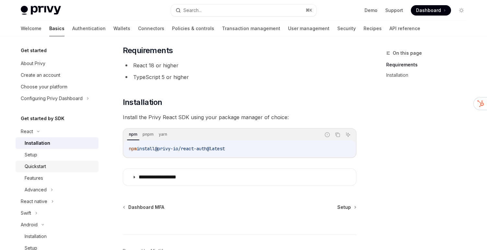 The image size is (487, 250). Describe the element at coordinates (151, 29) in the screenshot. I see `a: Connectors` at that location.